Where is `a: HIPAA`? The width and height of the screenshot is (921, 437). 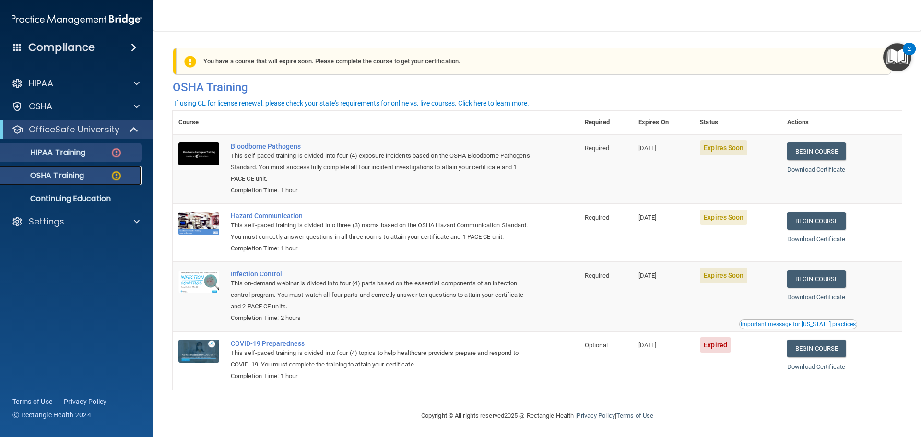
a: HIPAA is located at coordinates (75, 83).